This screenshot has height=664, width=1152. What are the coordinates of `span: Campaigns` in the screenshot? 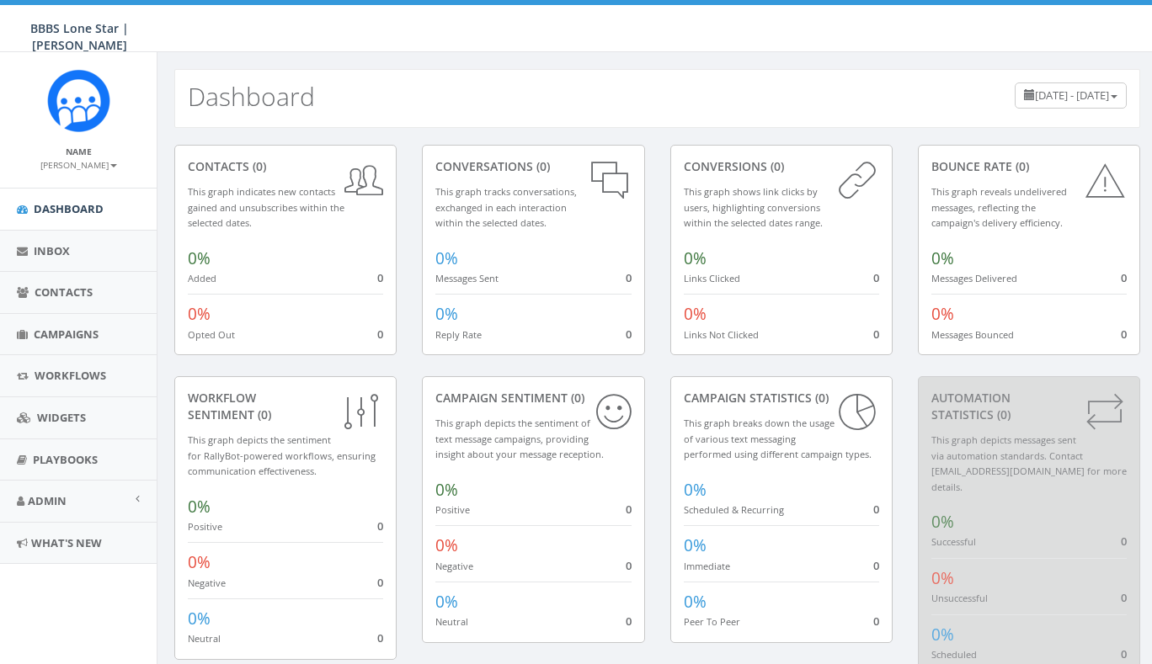 It's located at (66, 334).